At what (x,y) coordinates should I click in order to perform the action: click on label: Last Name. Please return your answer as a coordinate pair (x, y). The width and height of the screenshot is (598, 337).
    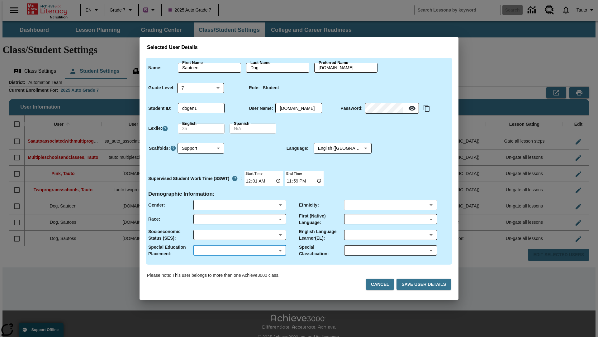
    Looking at the image, I should click on (261, 63).